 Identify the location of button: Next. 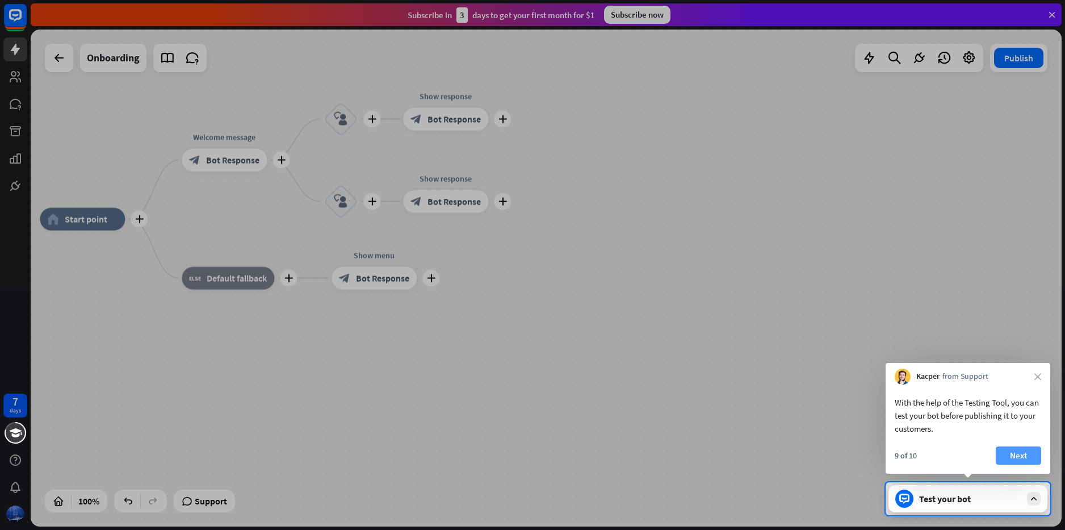
(1019, 455).